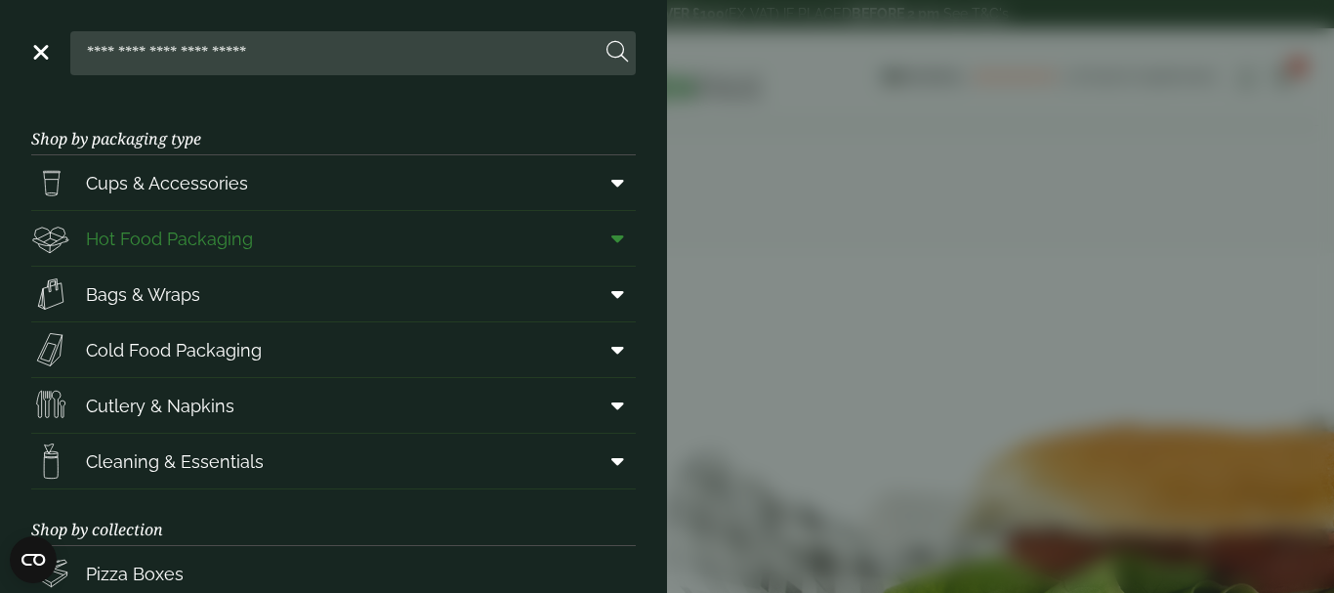 The image size is (1334, 593). Describe the element at coordinates (51, 183) in the screenshot. I see `img: PintNhalf_cup.svg` at that location.